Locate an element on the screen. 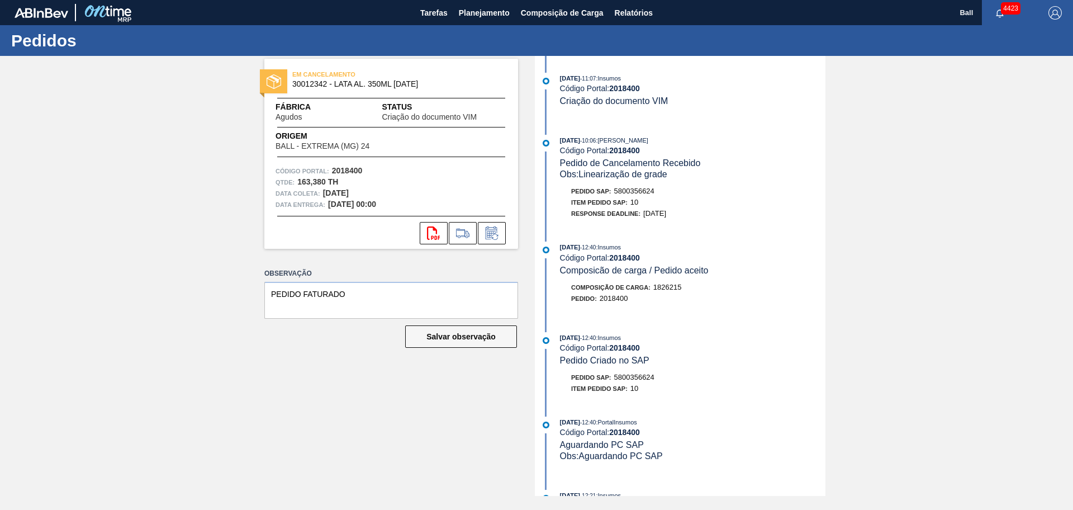 This screenshot has width=1073, height=510. span: Composicão de carga / Pedido aceito is located at coordinates (634, 270).